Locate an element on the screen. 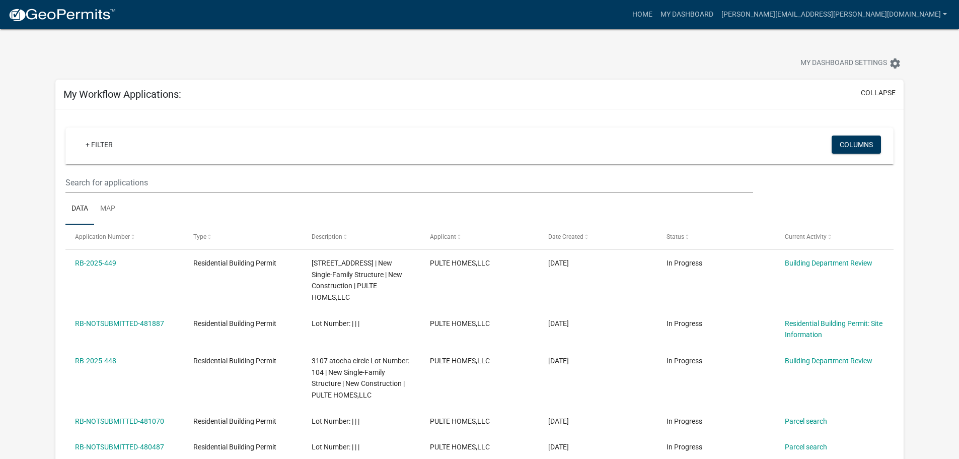  datatable-header-cell: Date Created is located at coordinates (597, 237).